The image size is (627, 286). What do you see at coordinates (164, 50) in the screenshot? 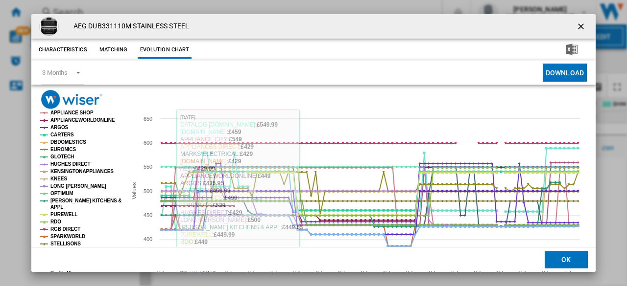
I see `button: Evolution chart` at bounding box center [164, 50].